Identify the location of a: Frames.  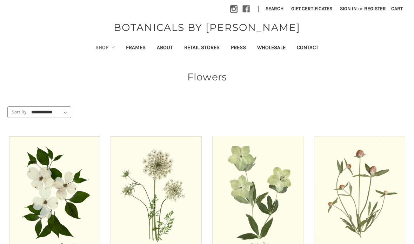
(136, 48).